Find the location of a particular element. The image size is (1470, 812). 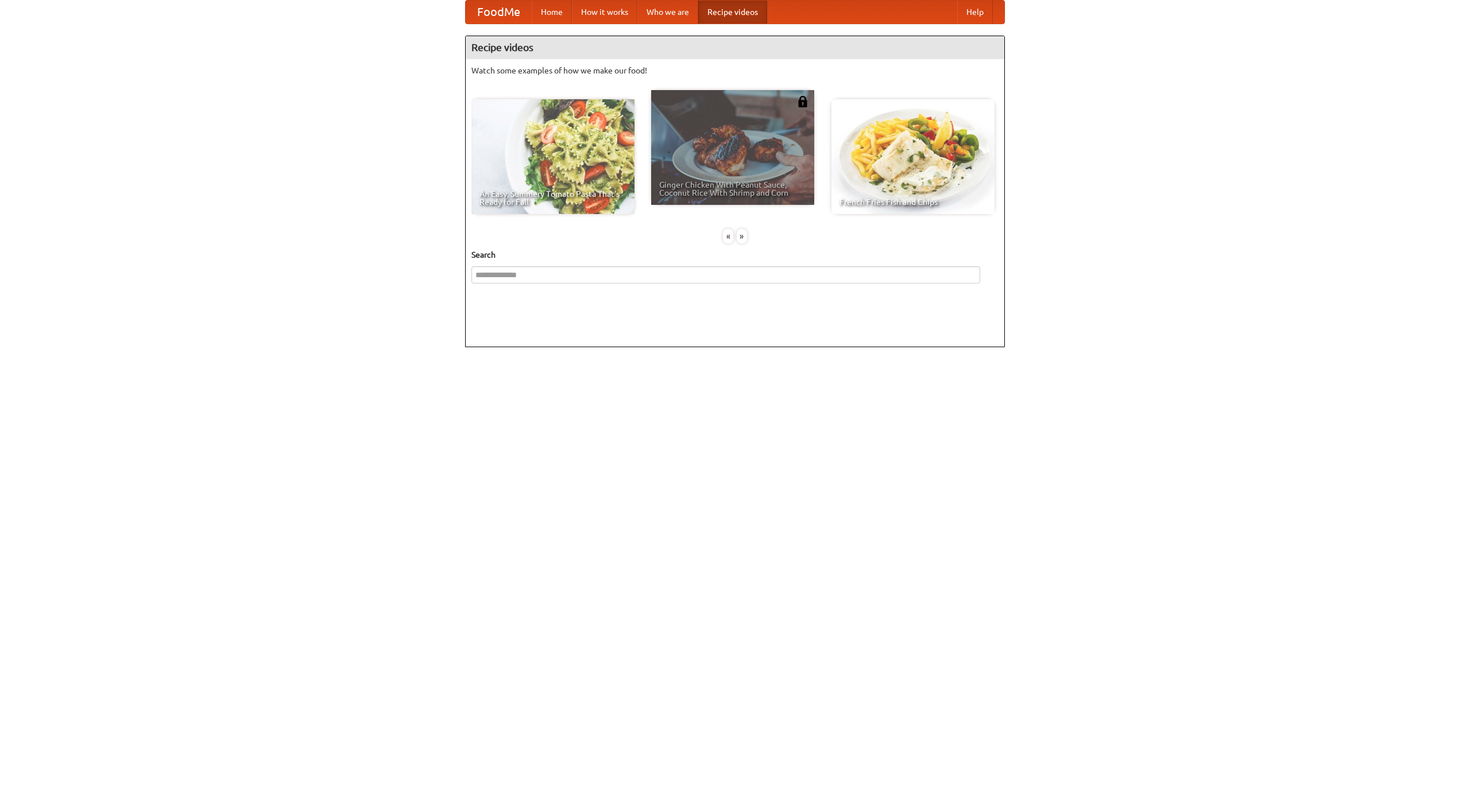

p: Watch some examples of how we make our food! is located at coordinates (735, 71).